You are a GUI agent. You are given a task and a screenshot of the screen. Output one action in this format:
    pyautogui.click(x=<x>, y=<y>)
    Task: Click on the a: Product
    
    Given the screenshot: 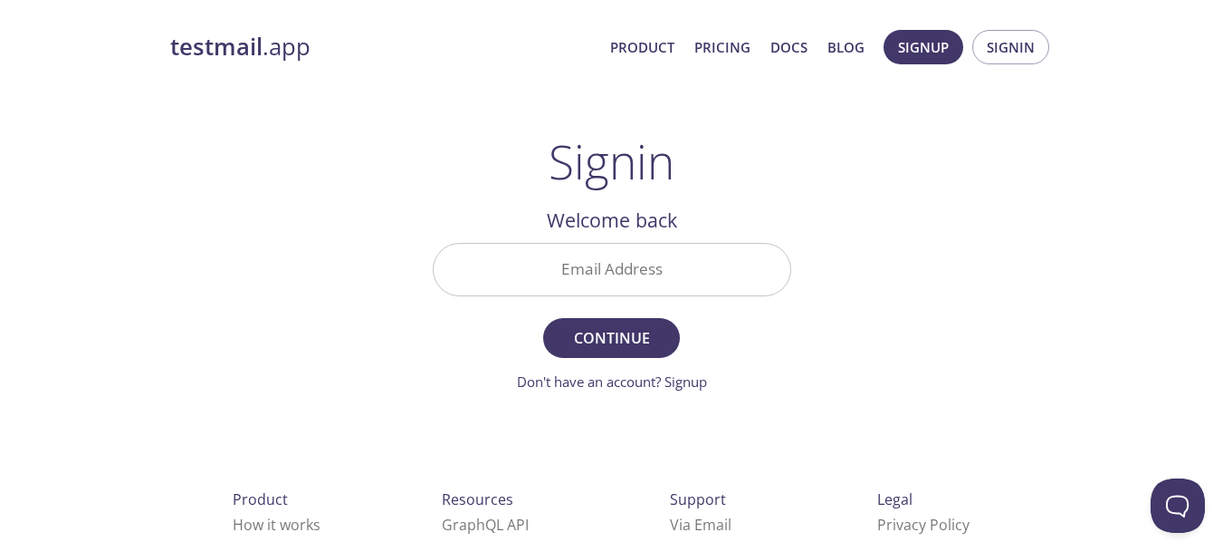 What is the action you would take?
    pyautogui.click(x=642, y=47)
    